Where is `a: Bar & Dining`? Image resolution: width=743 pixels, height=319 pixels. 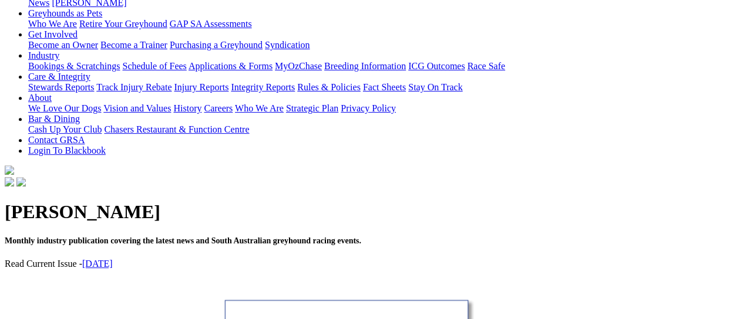 a: Bar & Dining is located at coordinates (54, 119).